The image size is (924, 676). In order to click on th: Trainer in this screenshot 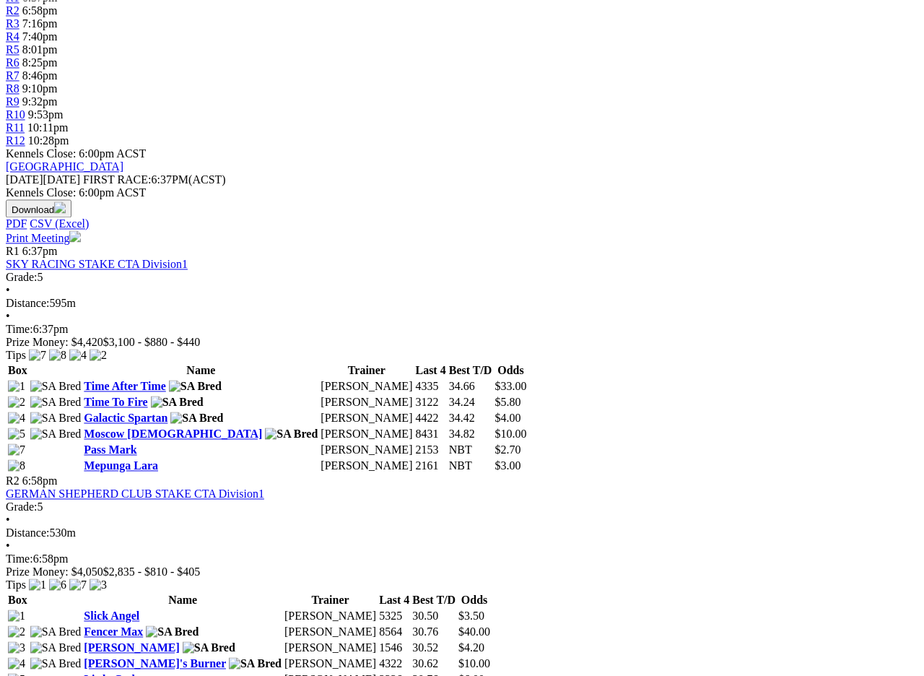, I will do `click(366, 370)`.